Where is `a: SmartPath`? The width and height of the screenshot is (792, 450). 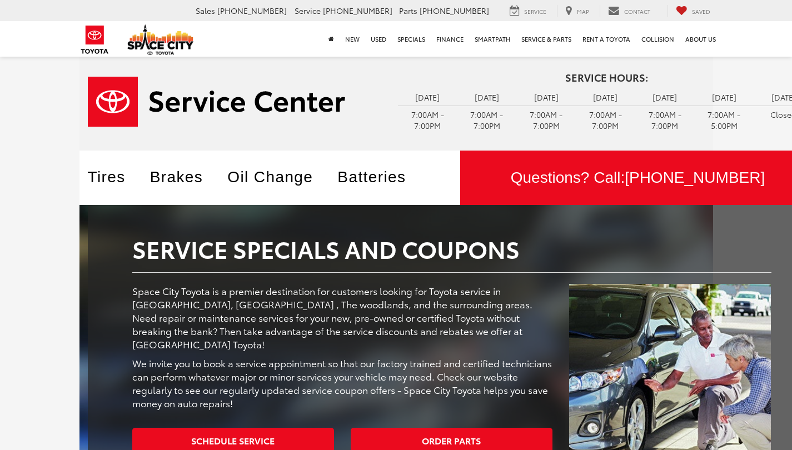
a: SmartPath is located at coordinates (492, 39).